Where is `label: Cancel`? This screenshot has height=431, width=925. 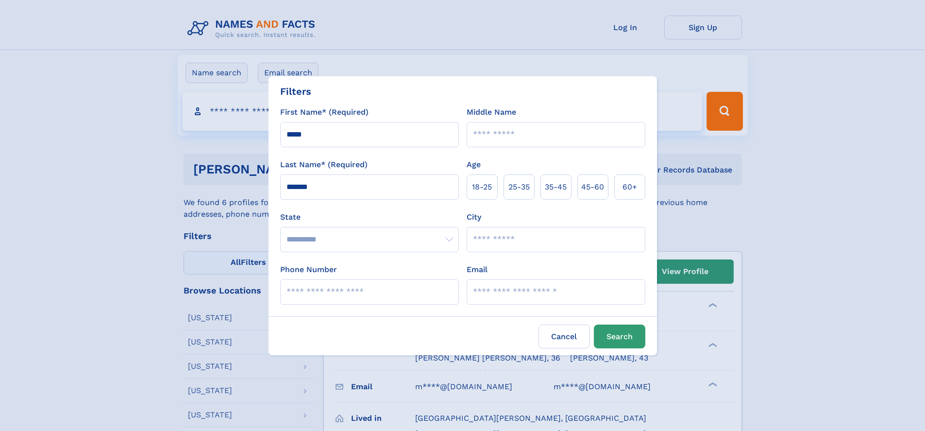
label: Cancel is located at coordinates (564, 336).